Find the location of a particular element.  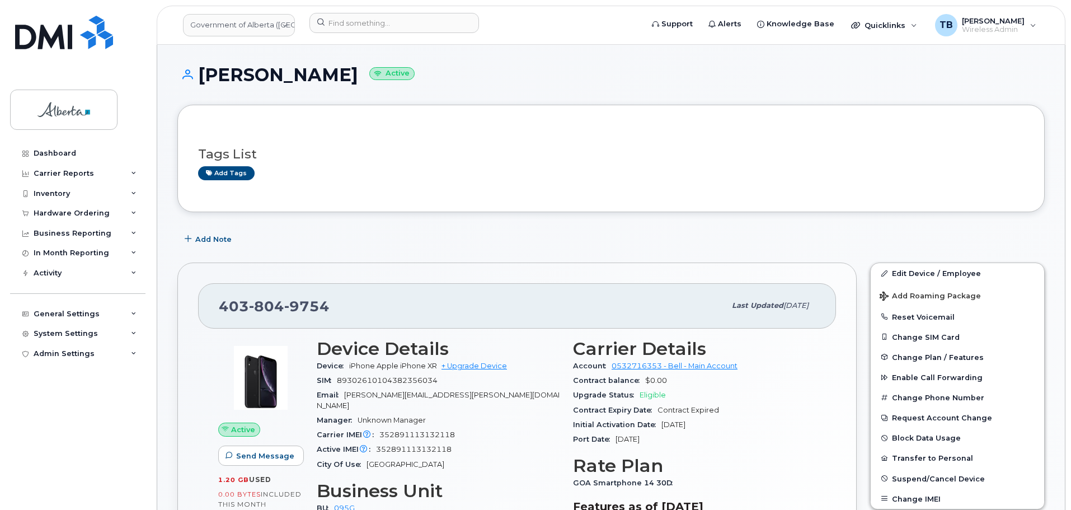

span: Change Plan / Features is located at coordinates (938, 356).